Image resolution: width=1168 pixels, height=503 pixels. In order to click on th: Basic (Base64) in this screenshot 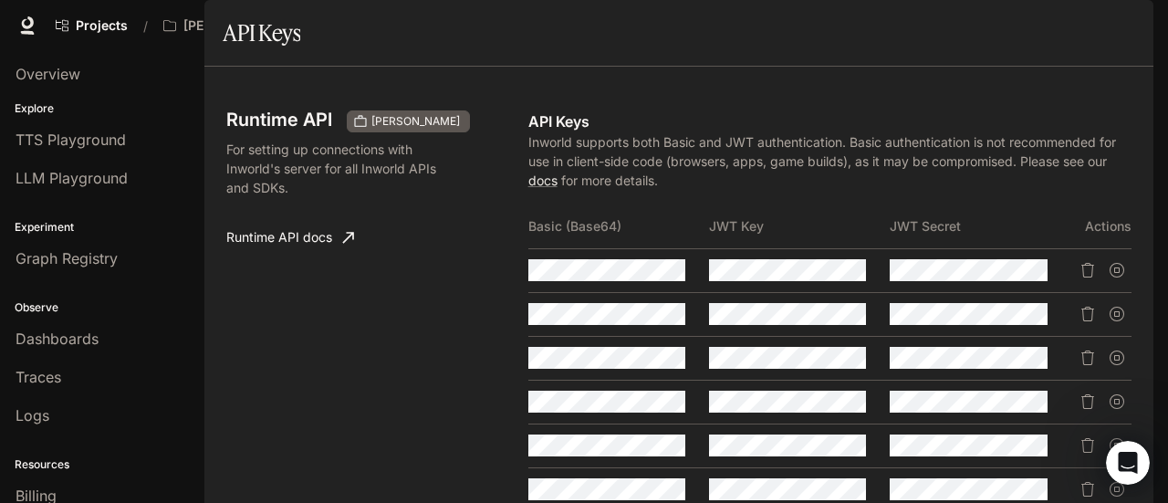, I will do `click(619, 226)`.